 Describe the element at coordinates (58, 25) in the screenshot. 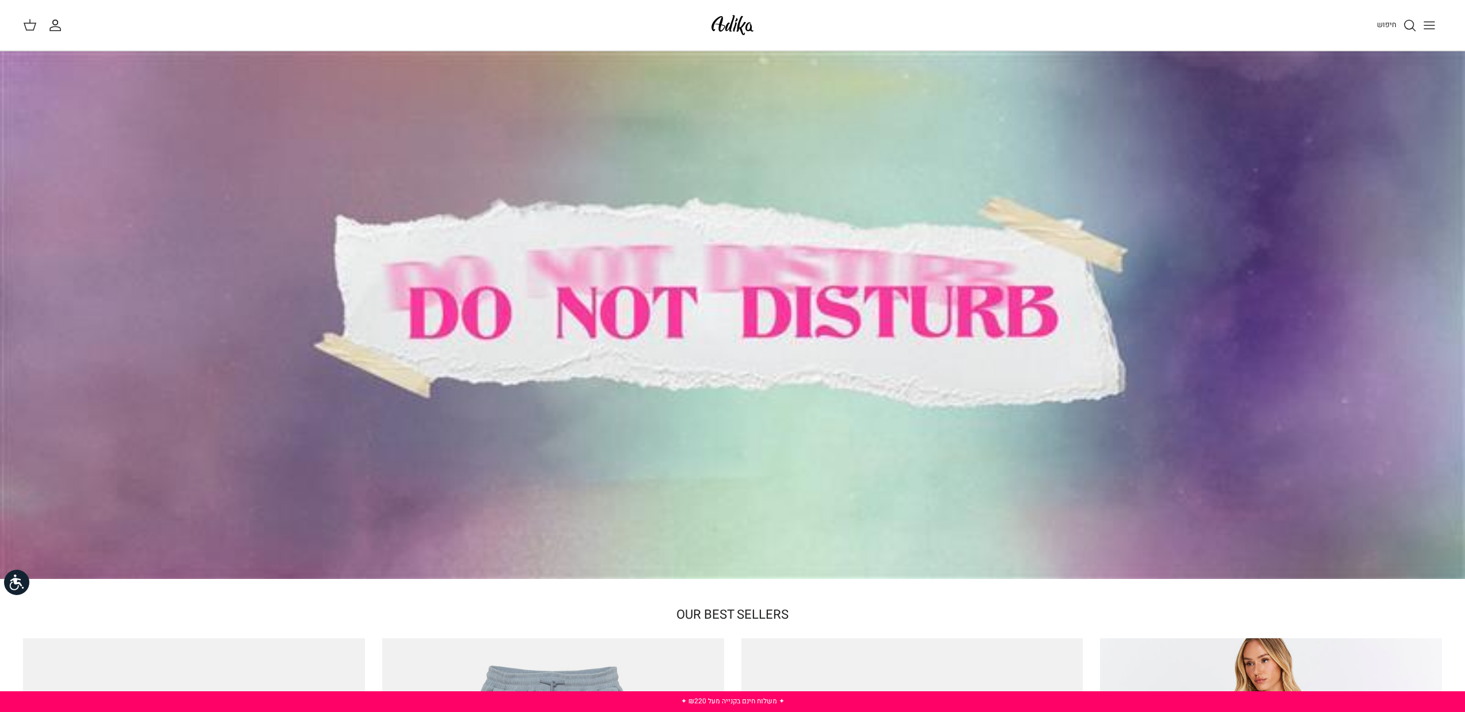

I see `a: החשבון שלי` at that location.